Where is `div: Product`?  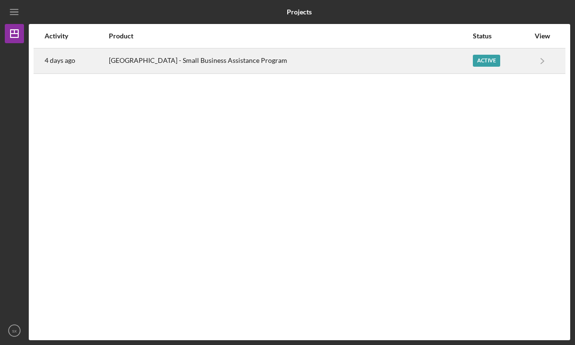
div: Product is located at coordinates (290, 36).